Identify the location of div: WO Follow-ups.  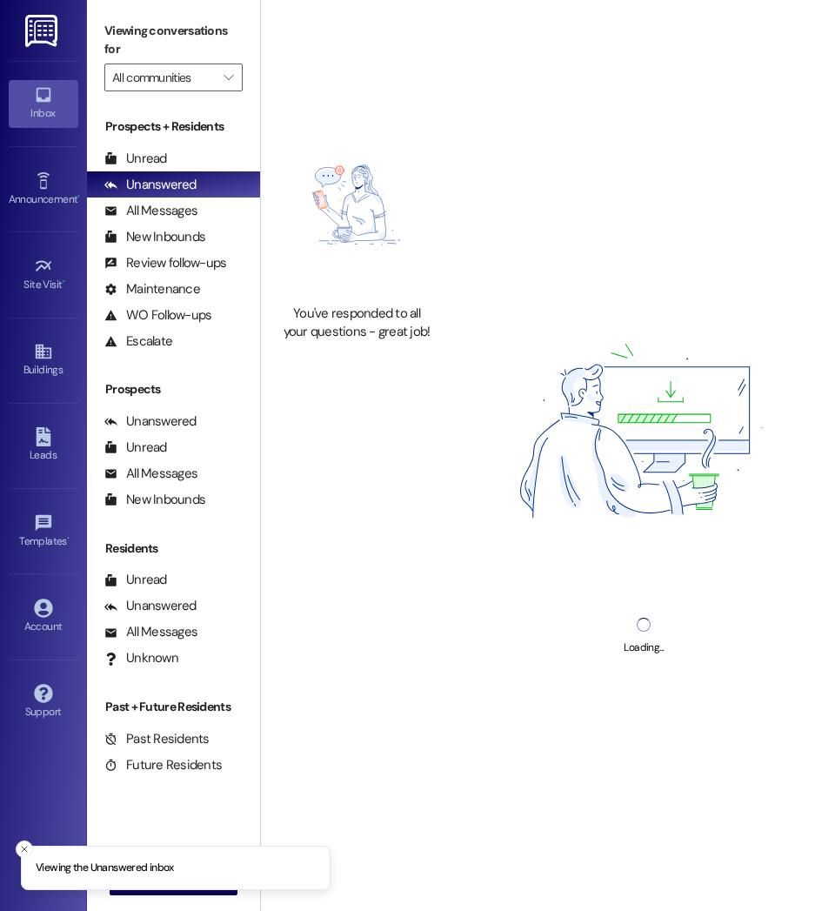
(157, 315).